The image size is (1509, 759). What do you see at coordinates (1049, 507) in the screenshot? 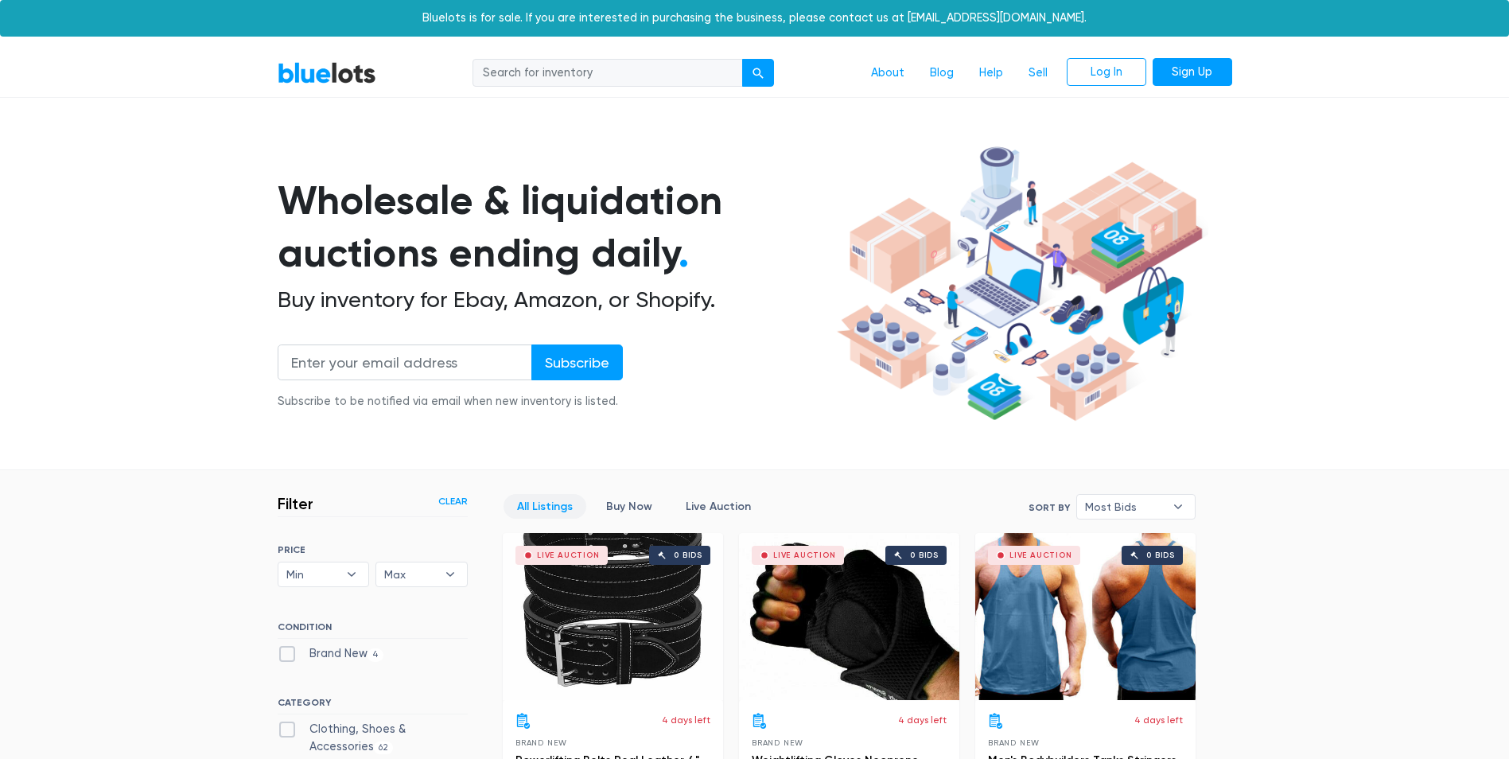
I see `label: Sort By` at bounding box center [1049, 507].